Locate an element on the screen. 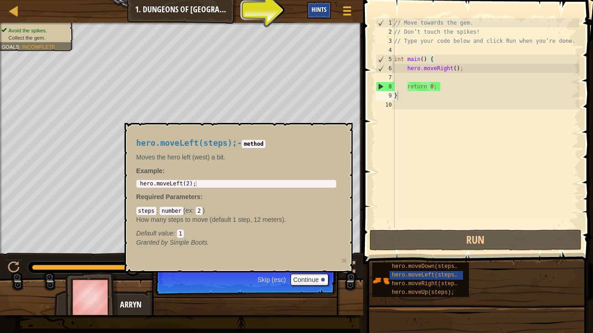 This screenshot has width=593, height=333. span: ex is located at coordinates (189, 211).